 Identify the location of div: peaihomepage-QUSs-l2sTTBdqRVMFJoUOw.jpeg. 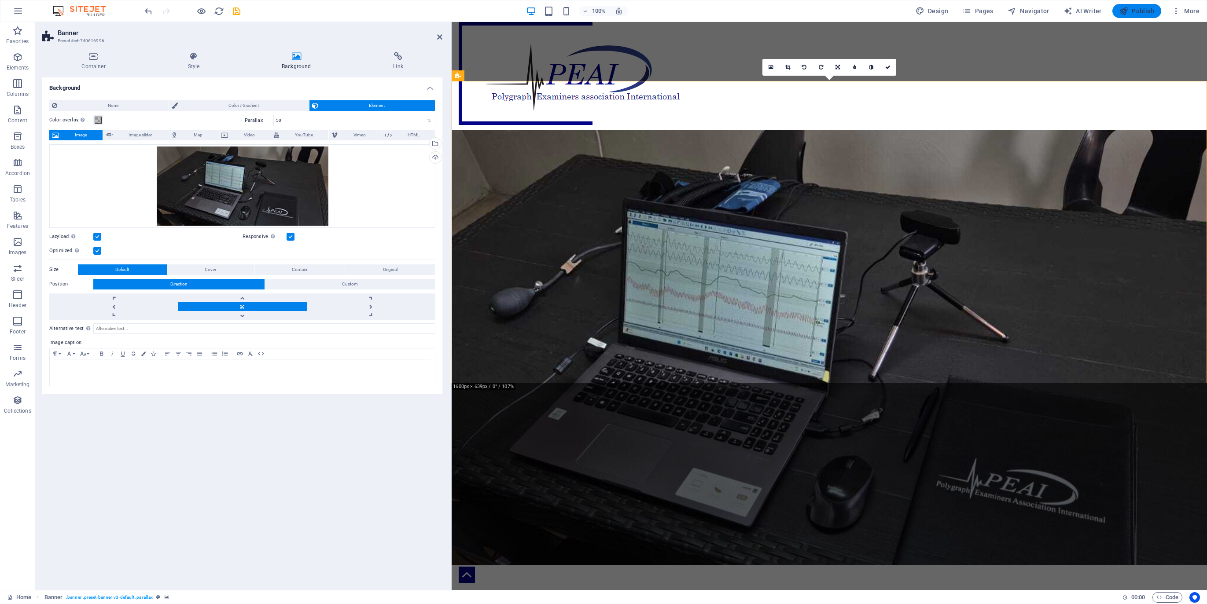
(242, 186).